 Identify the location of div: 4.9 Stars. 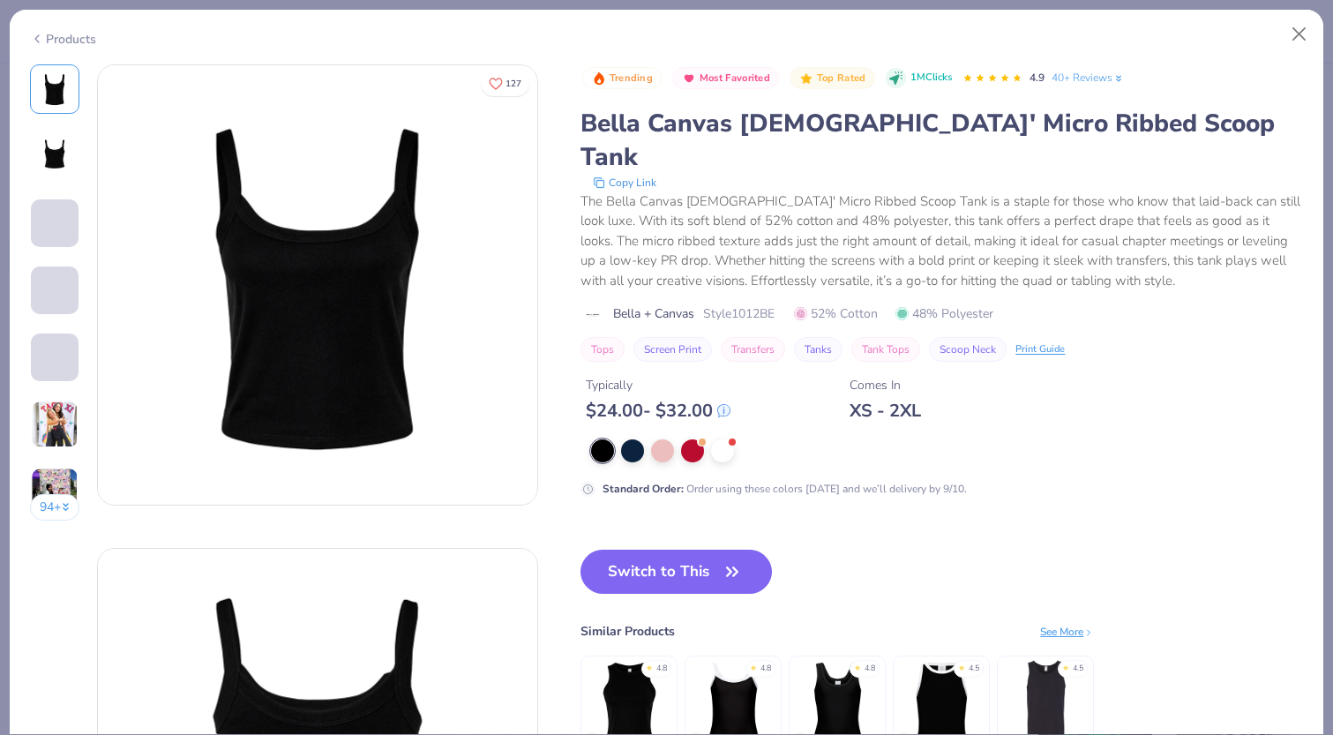
(993, 79).